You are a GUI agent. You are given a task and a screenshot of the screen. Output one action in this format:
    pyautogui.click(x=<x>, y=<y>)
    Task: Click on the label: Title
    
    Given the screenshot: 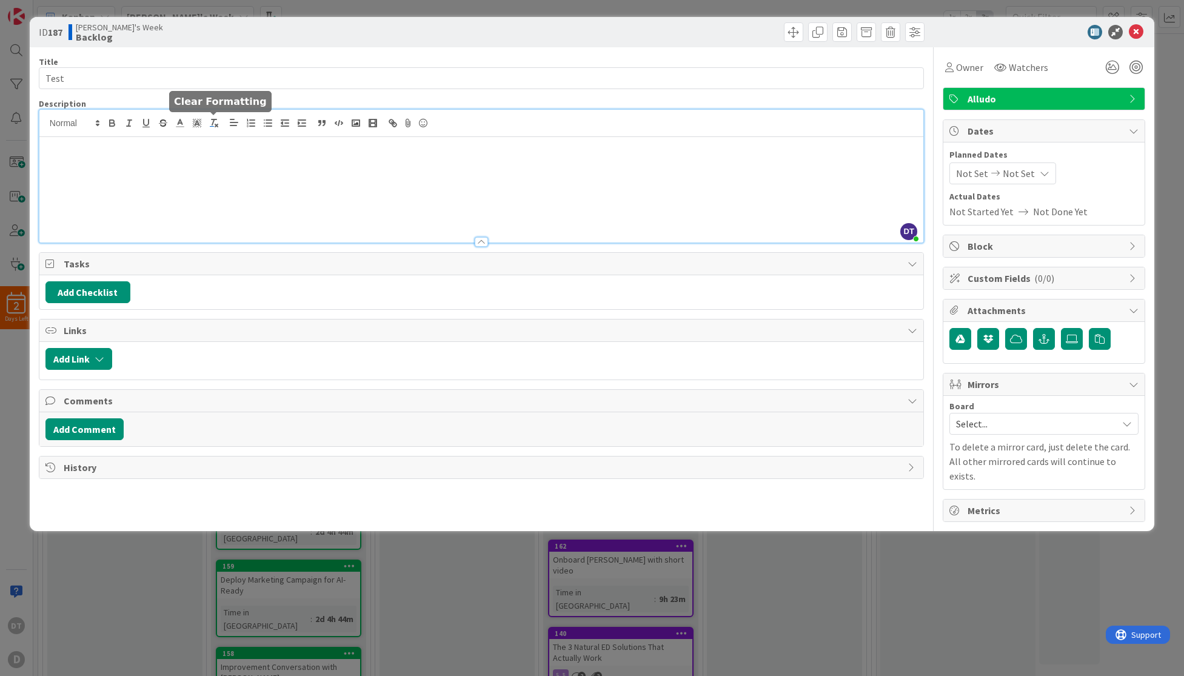 What is the action you would take?
    pyautogui.click(x=48, y=62)
    